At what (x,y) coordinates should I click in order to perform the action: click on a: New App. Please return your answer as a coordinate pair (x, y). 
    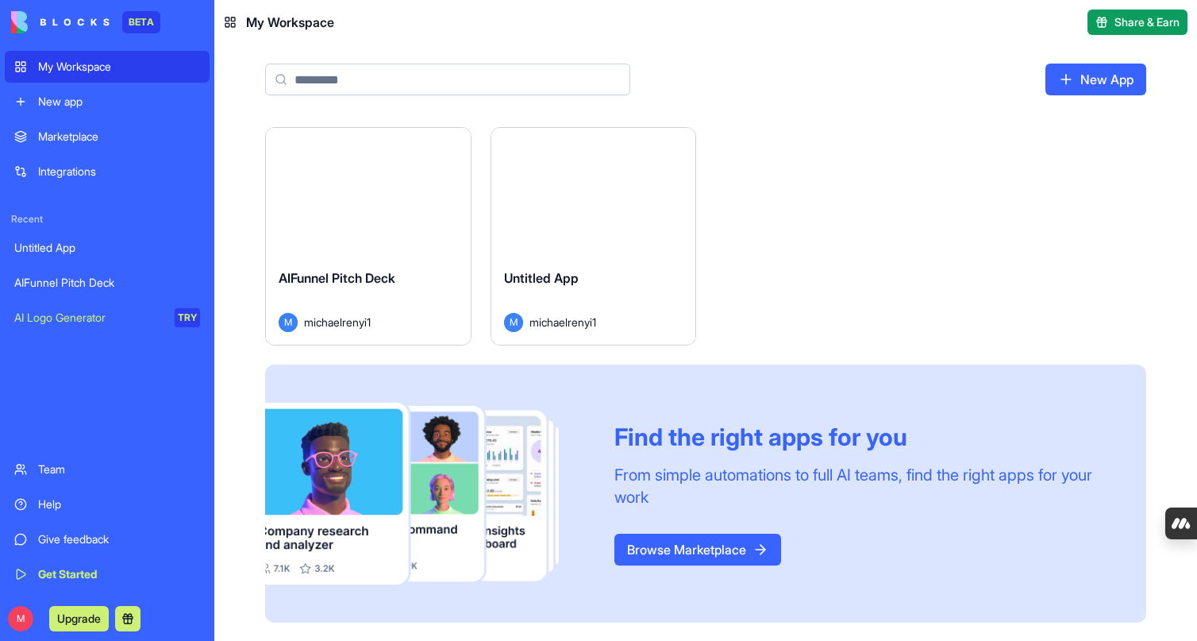
    Looking at the image, I should click on (1096, 79).